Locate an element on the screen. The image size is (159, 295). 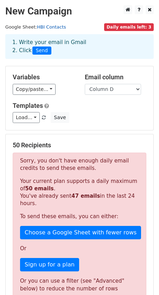
a: HBI Contacts is located at coordinates (51, 27).